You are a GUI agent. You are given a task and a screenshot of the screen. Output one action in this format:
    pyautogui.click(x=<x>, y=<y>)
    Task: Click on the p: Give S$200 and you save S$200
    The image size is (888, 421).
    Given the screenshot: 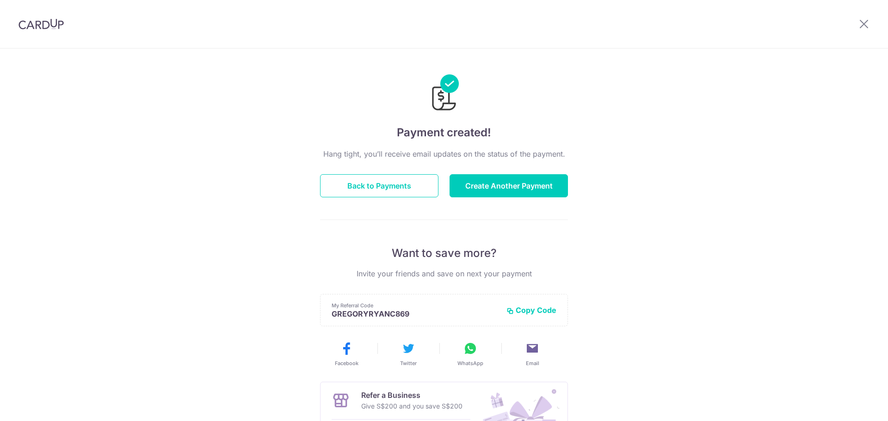 What is the action you would take?
    pyautogui.click(x=412, y=407)
    